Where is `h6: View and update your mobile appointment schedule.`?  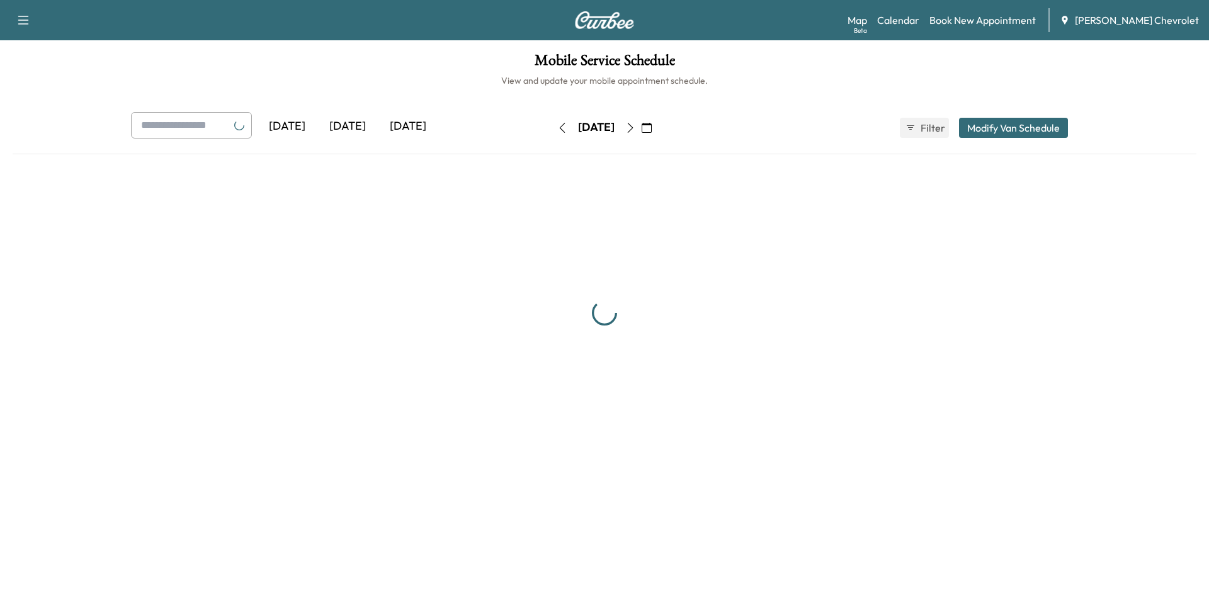 h6: View and update your mobile appointment schedule. is located at coordinates (604, 81).